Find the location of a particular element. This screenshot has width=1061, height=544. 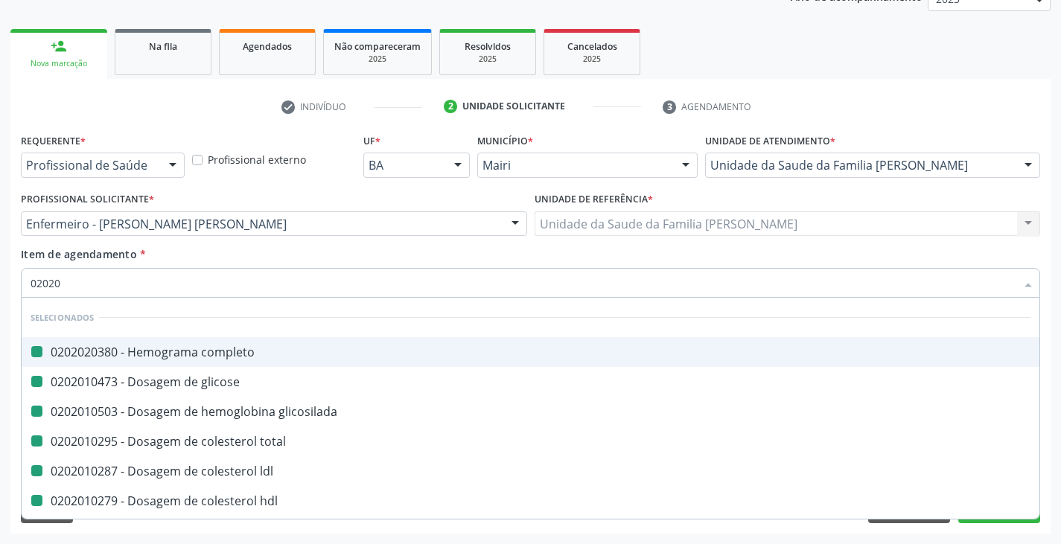

span: Resolvidos is located at coordinates (488, 46).